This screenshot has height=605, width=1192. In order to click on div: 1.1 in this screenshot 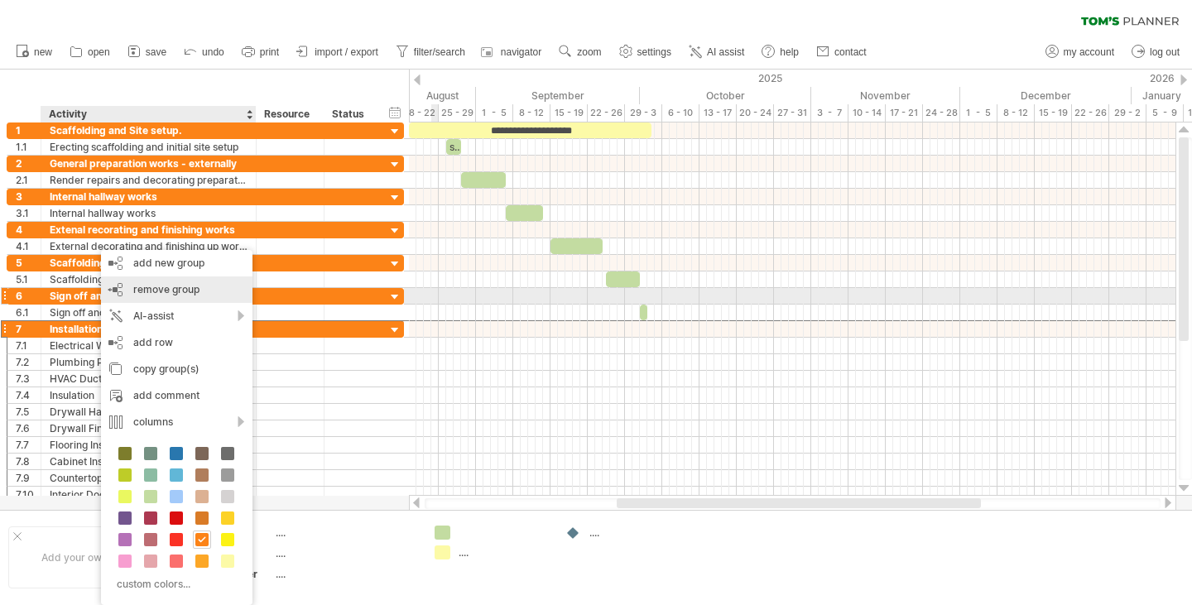, I will do `click(28, 147)`.